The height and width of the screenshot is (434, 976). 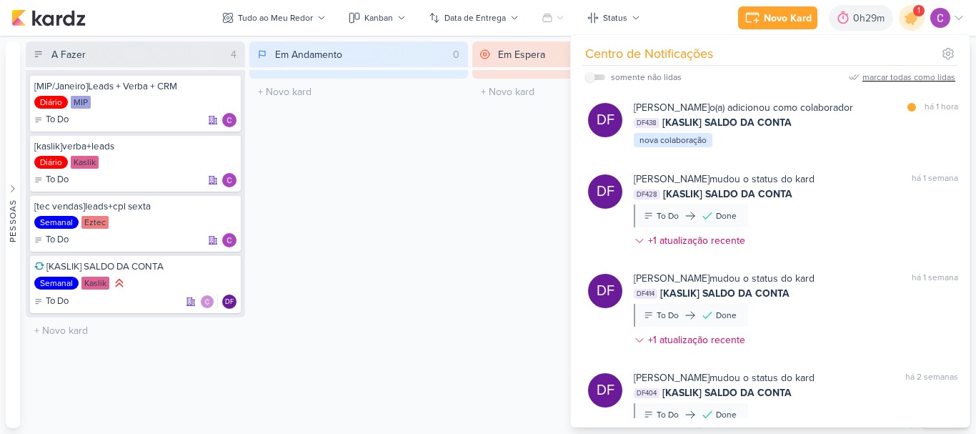 What do you see at coordinates (229, 302) in the screenshot?
I see `div: Responsável: Diego Freitas` at bounding box center [229, 302].